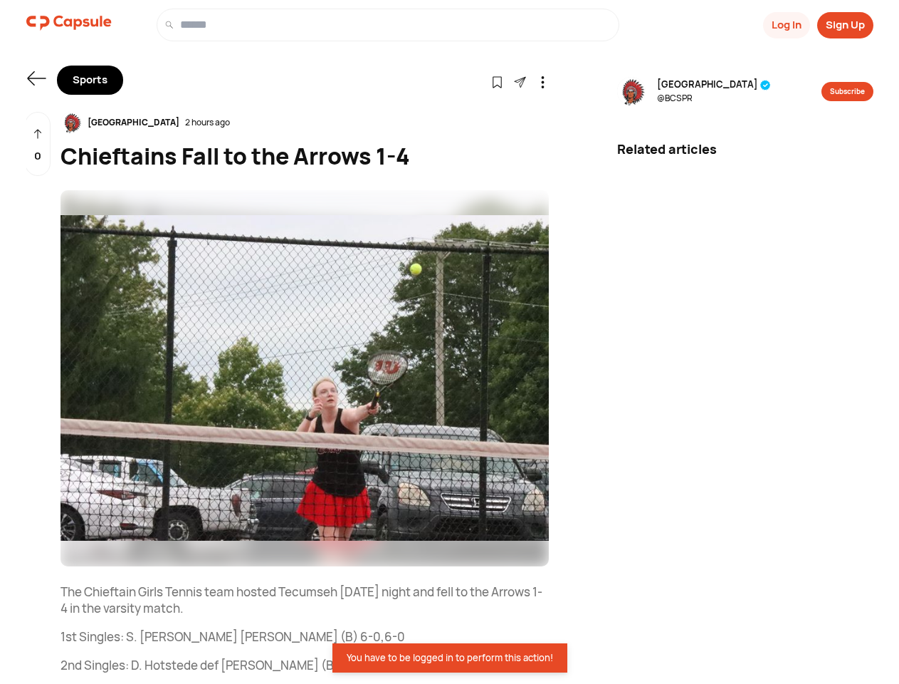  I want to click on div: Chieftains Fall to the Arrows 1-4, so click(305, 156).